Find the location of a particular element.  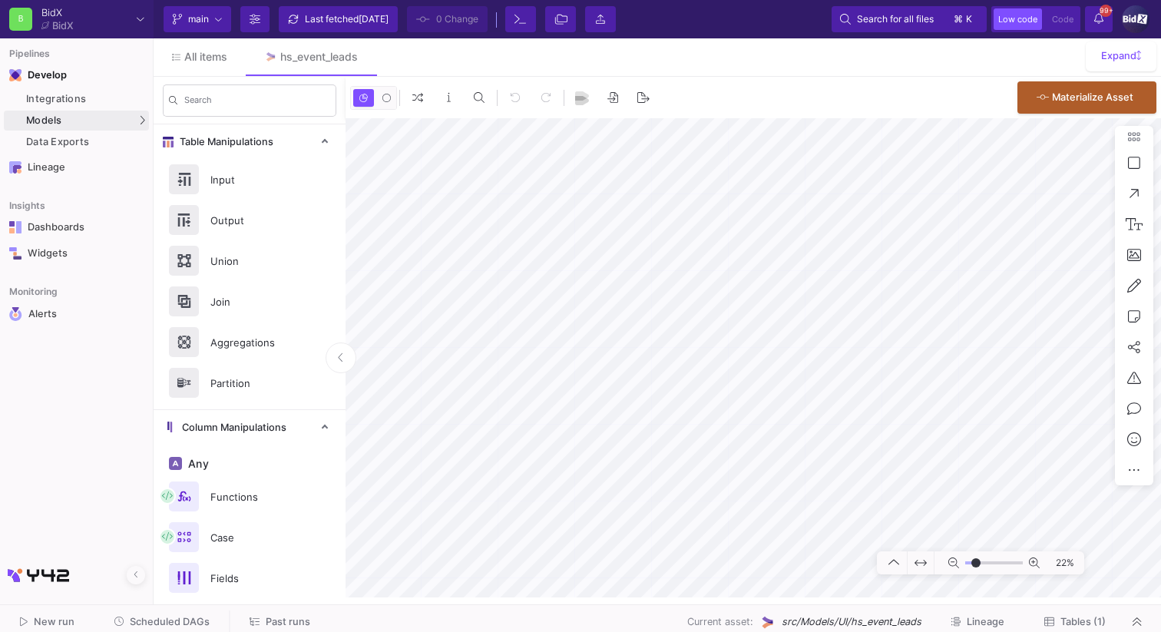

div: Dashboards is located at coordinates (78, 227).